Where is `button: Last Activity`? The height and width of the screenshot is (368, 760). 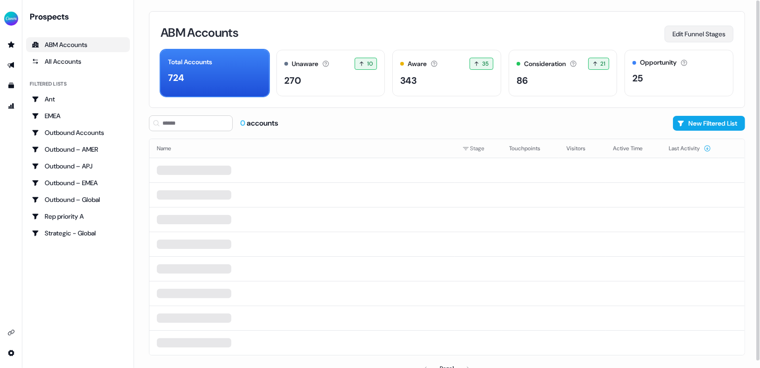
button: Last Activity is located at coordinates (690, 149).